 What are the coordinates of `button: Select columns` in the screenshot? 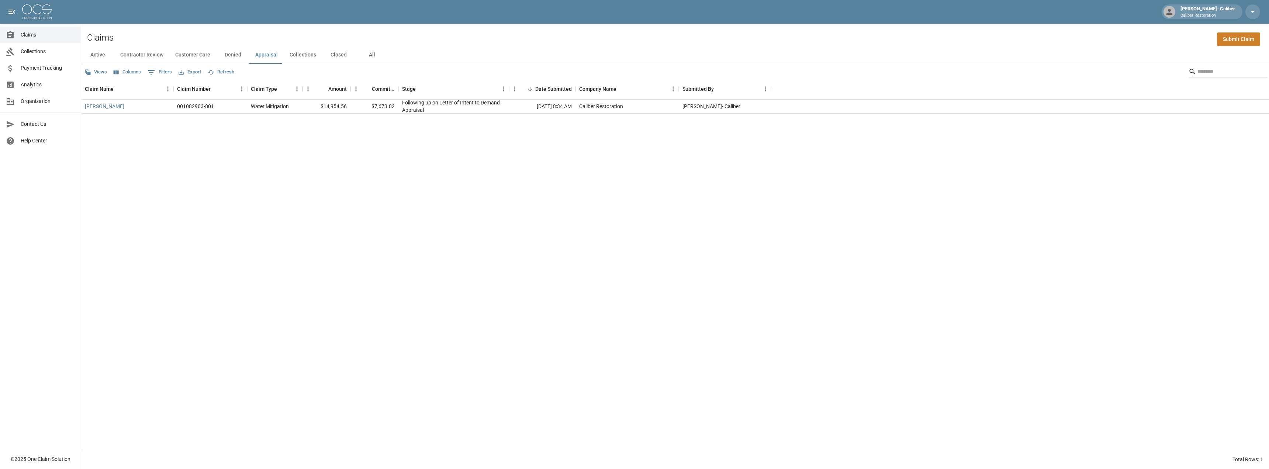 It's located at (127, 72).